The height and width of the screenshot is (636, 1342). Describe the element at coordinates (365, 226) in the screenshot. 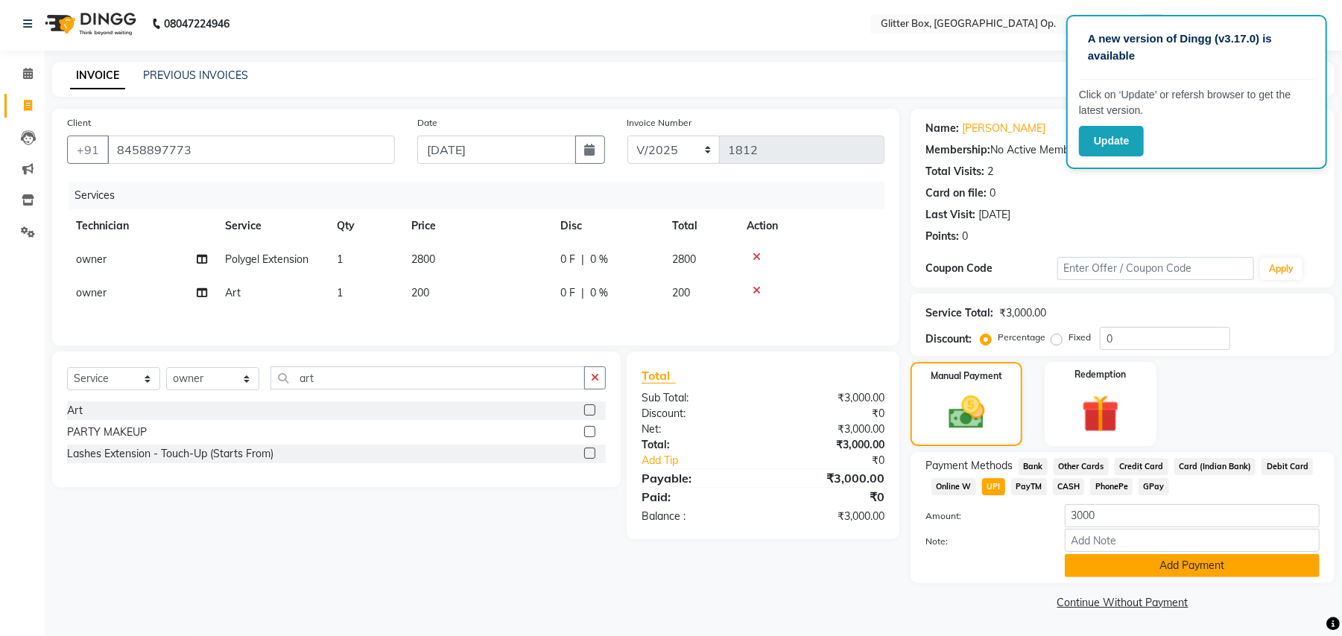

I see `th: Qty` at that location.